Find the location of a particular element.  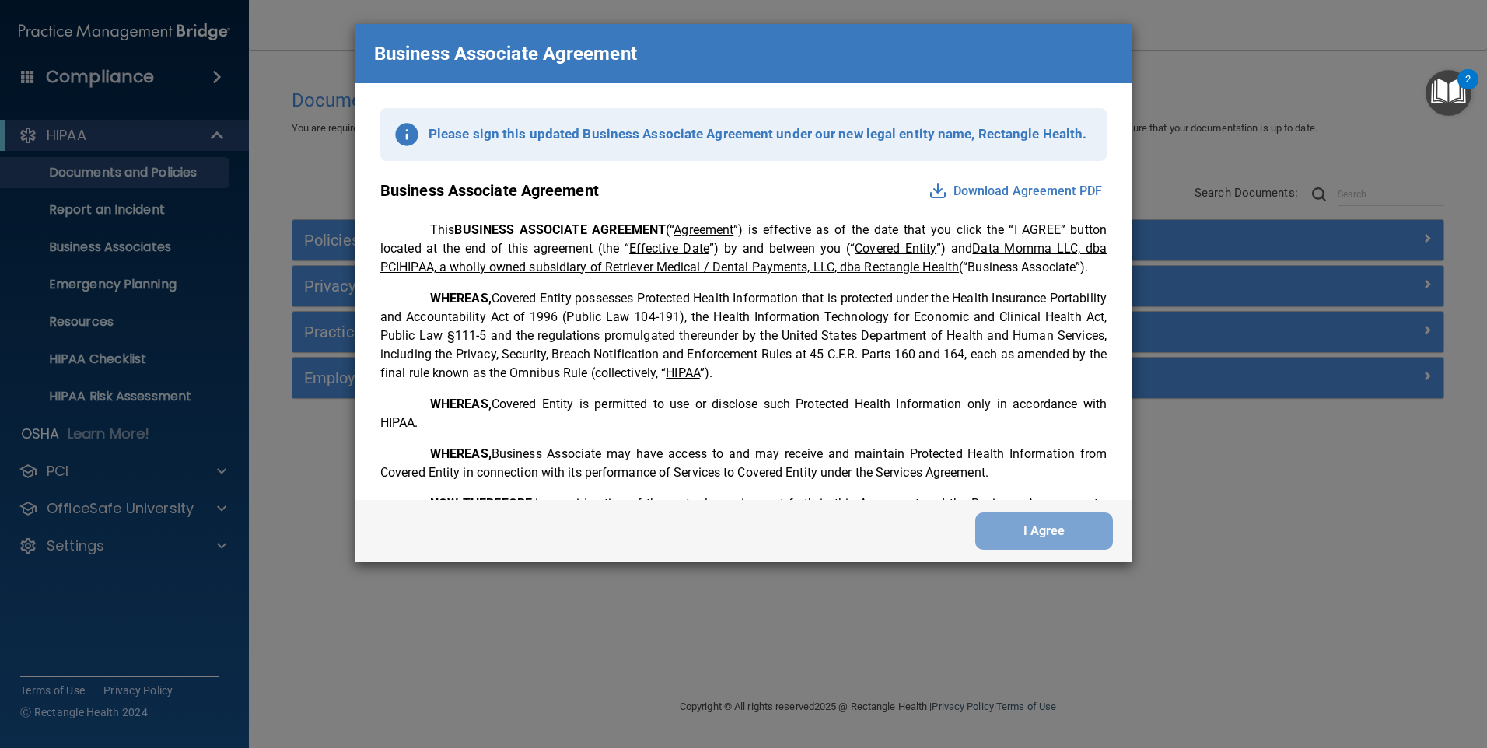

div: 2 is located at coordinates (1468, 89).